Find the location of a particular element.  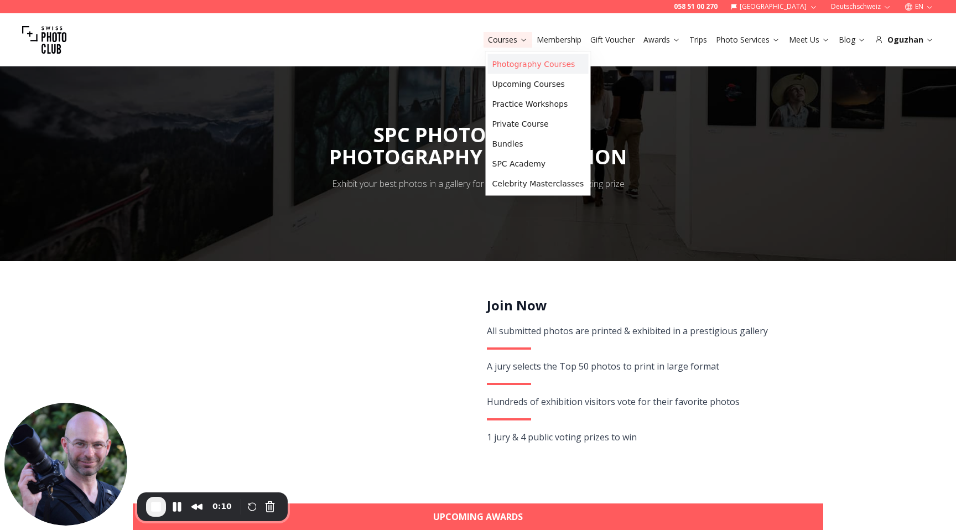

div: Oguzhan is located at coordinates (904, 40).